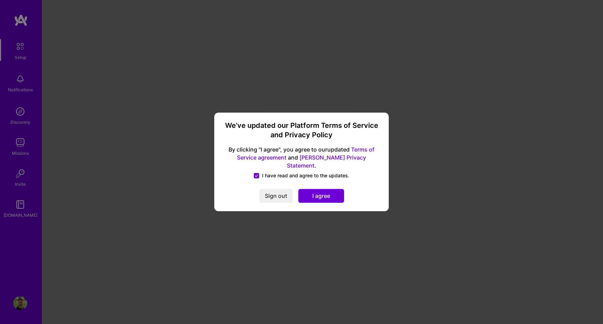 The height and width of the screenshot is (324, 603). Describe the element at coordinates (305, 176) in the screenshot. I see `span: I have read and agree to the updates.` at that location.